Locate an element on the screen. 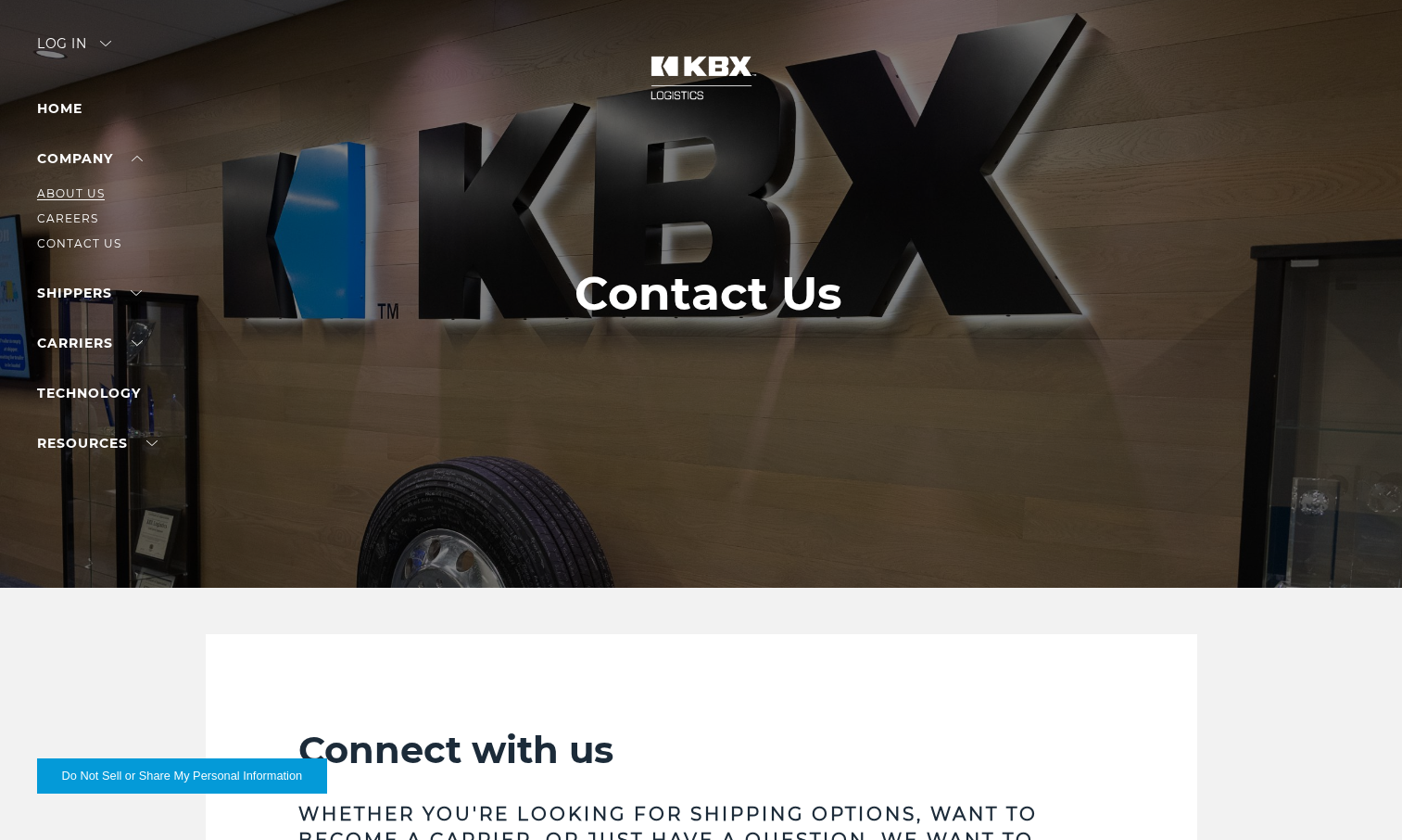  a: RESOURCES is located at coordinates (97, 443).